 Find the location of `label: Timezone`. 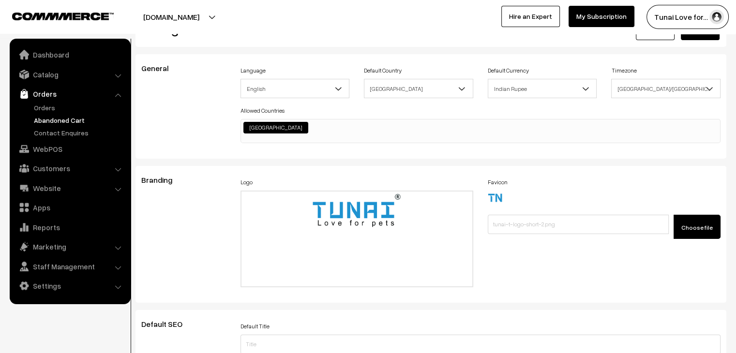

label: Timezone is located at coordinates (623, 71).